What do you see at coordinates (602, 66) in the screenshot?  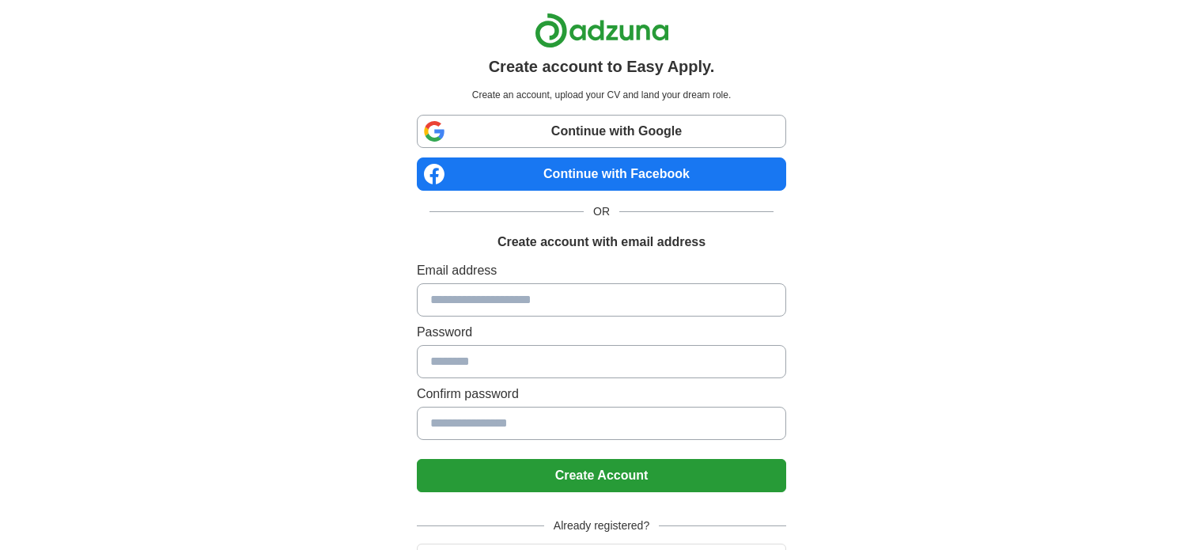 I see `h1: Create account to Easy Apply.` at bounding box center [602, 66].